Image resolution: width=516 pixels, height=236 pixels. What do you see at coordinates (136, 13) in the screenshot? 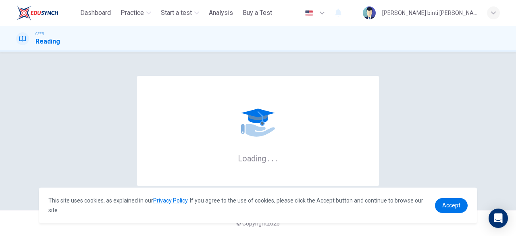
I see `button: Practice` at bounding box center [136, 13].